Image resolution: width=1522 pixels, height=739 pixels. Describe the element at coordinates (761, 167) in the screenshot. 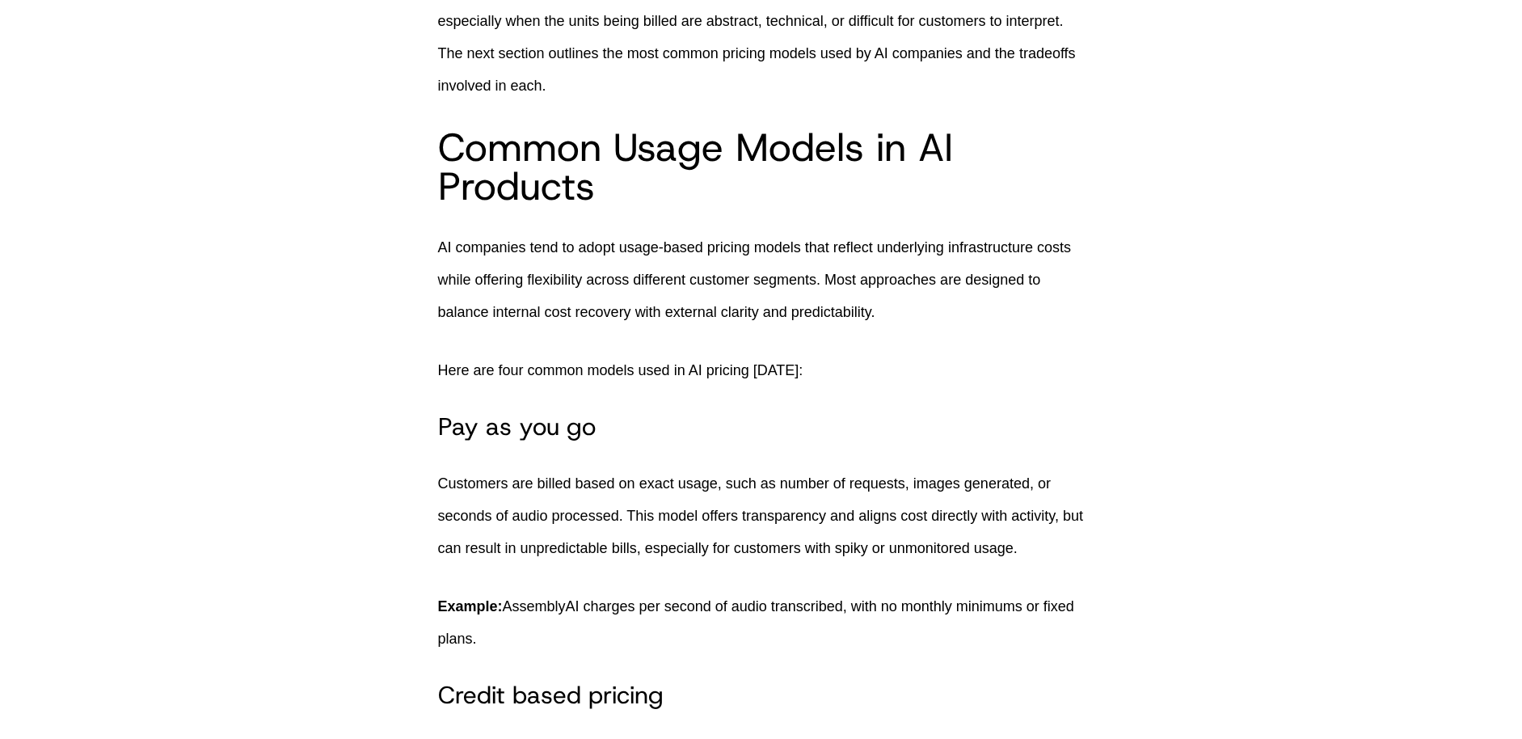

I see `h2: Common Usage Models in AI Products` at that location.